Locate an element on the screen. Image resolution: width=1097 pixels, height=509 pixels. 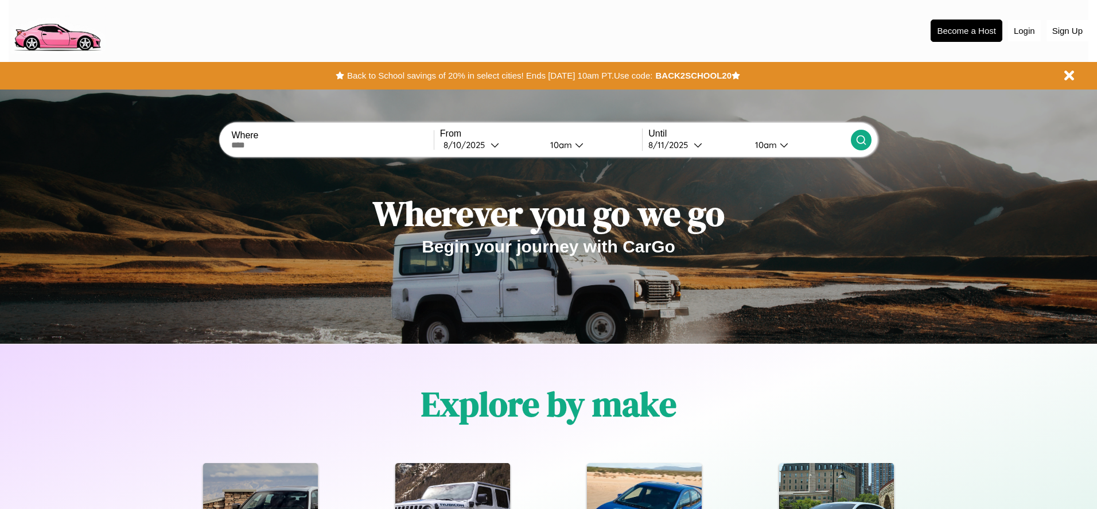
label: Where is located at coordinates (332, 135).